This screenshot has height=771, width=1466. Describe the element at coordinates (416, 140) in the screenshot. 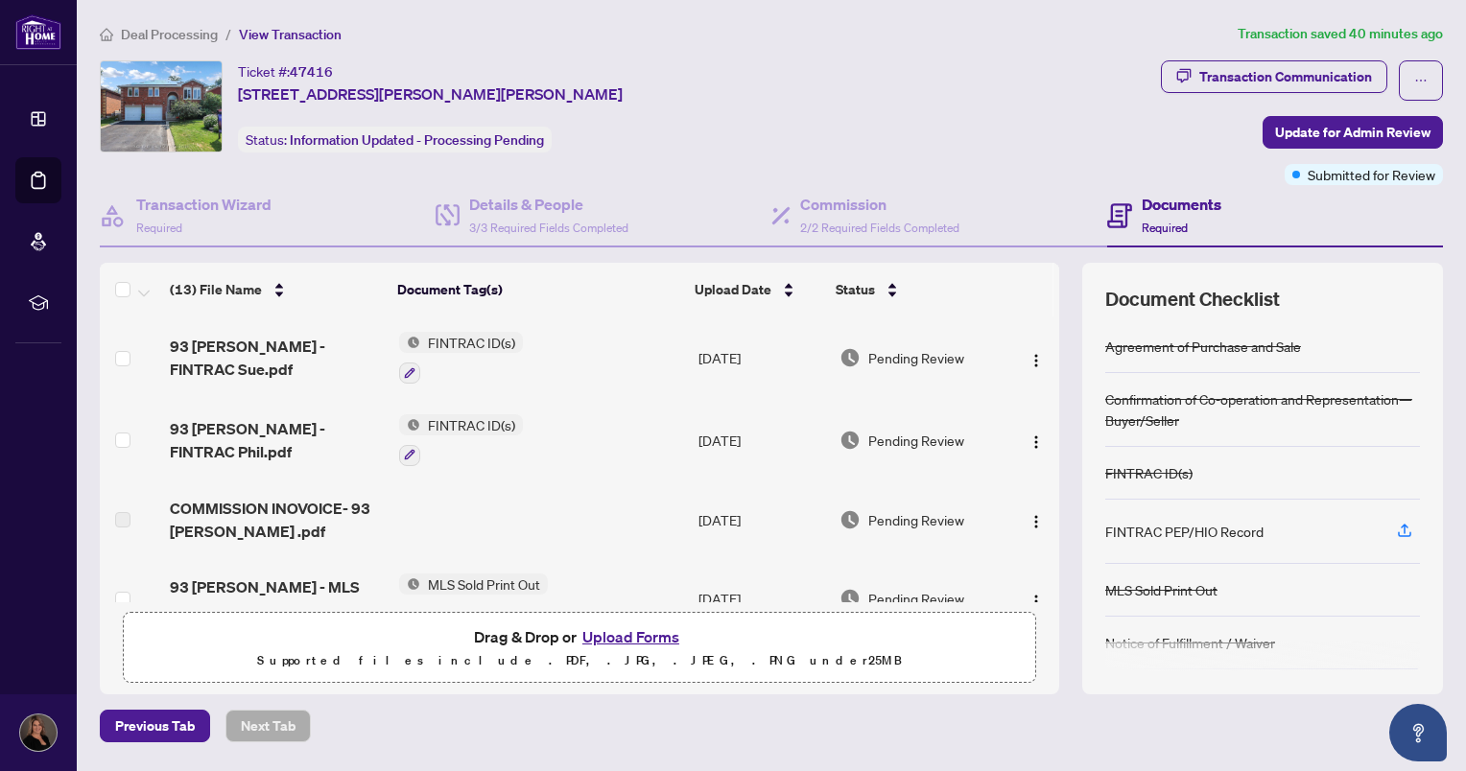

I see `span: Information Updated - Processing Pending` at that location.